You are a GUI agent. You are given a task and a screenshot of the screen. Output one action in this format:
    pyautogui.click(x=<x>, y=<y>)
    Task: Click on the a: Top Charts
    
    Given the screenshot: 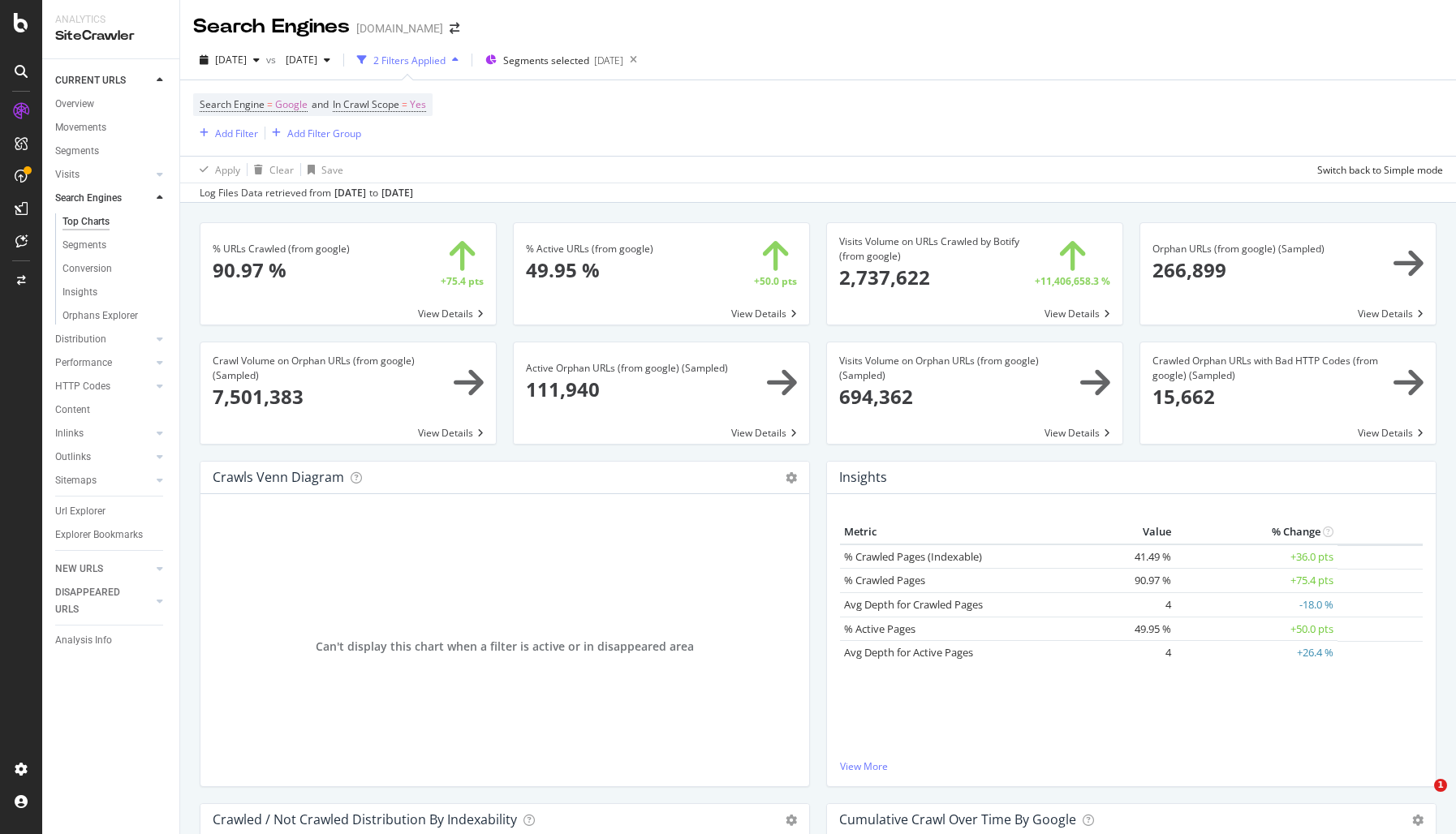 What is the action you would take?
    pyautogui.click(x=115, y=222)
    